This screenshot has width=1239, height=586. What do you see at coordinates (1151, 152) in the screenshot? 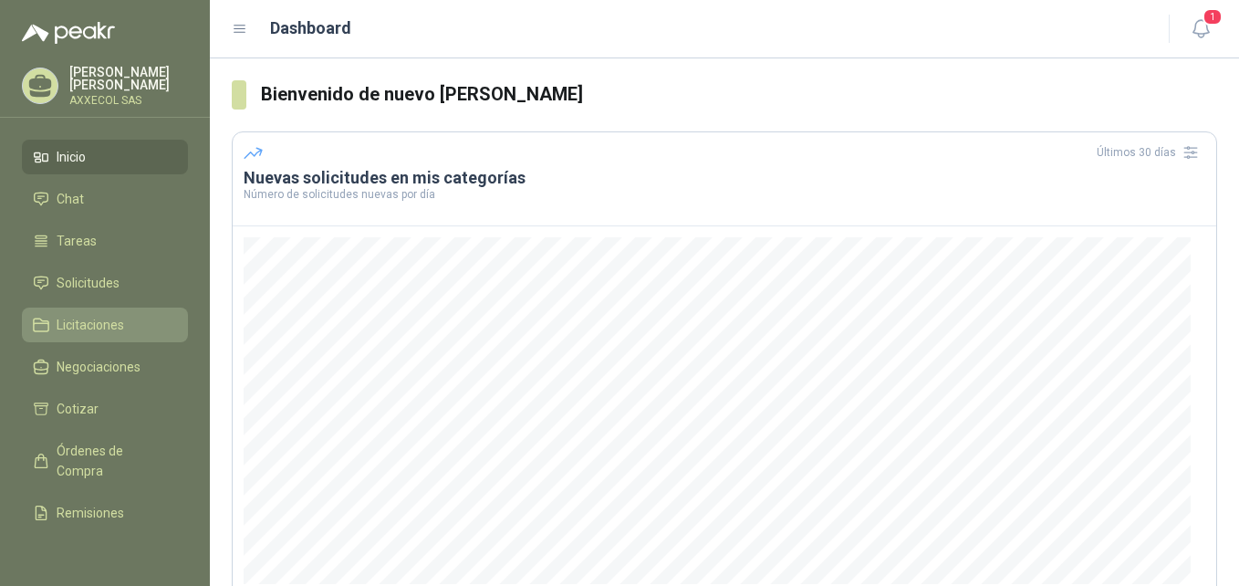
I see `div: Últimos 30 días` at bounding box center [1151, 152].